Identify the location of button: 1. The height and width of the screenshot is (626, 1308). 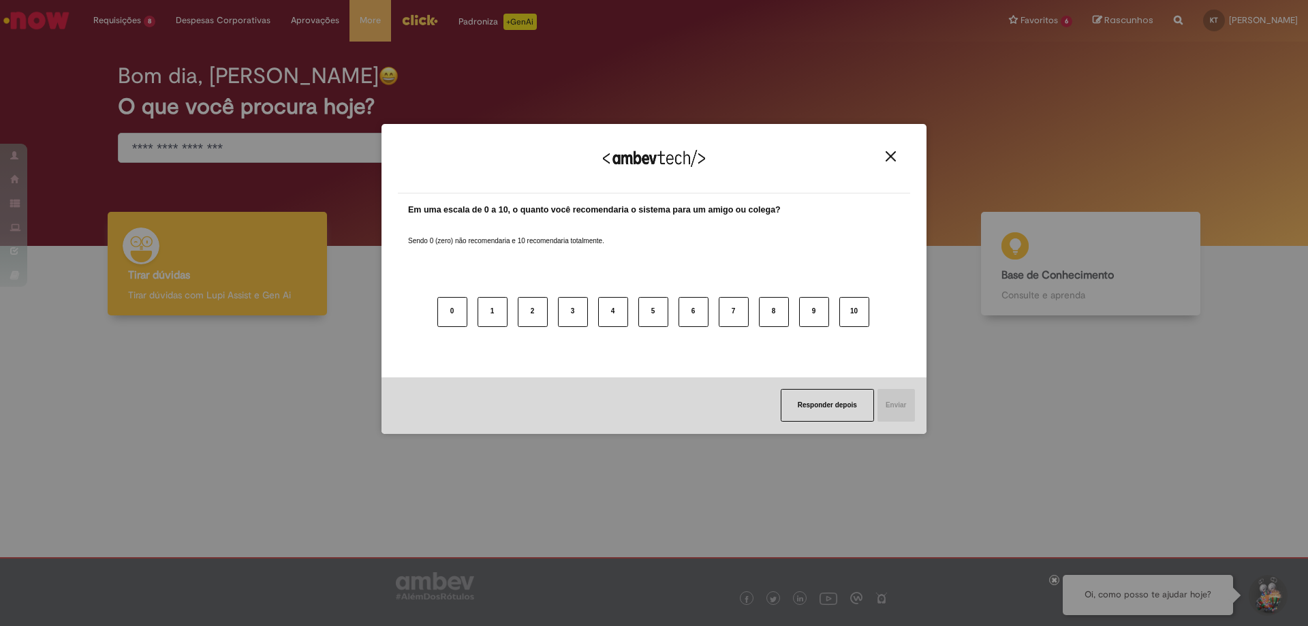
(493, 312).